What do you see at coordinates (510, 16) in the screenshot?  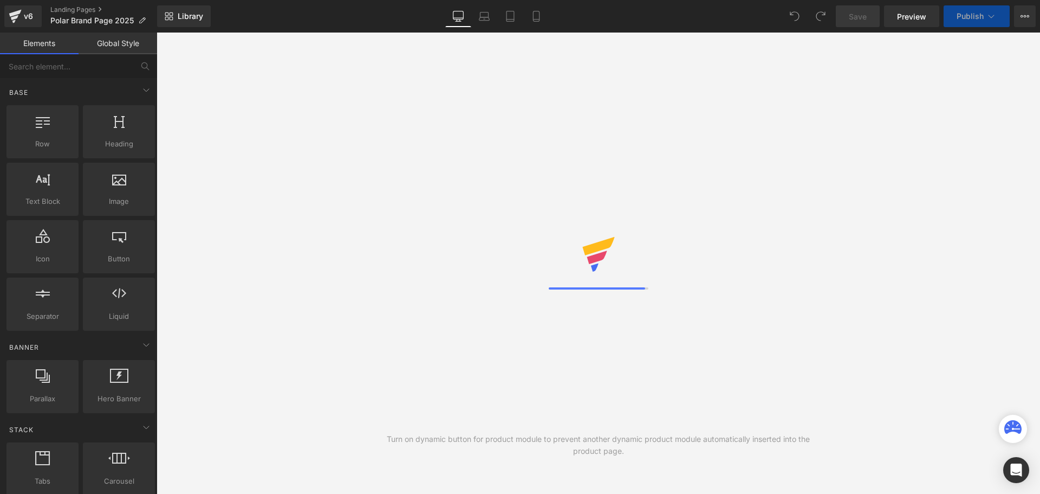 I see `a: Tablet` at bounding box center [510, 16].